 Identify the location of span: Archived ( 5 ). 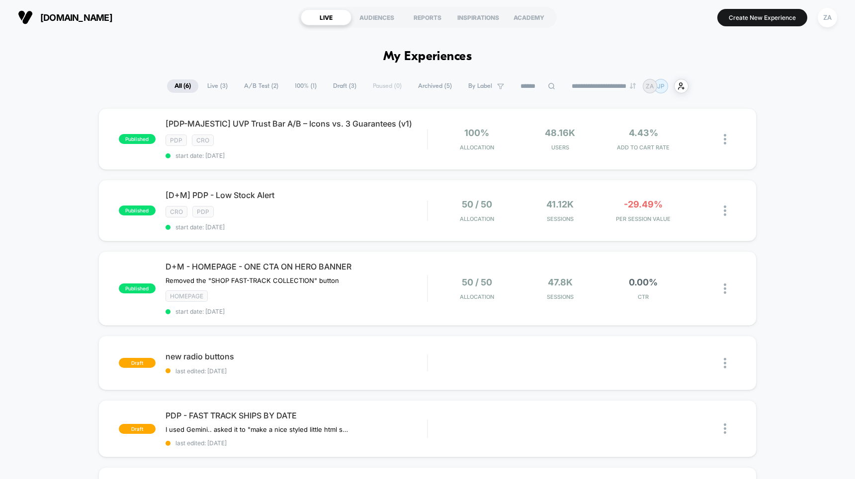
(435, 86).